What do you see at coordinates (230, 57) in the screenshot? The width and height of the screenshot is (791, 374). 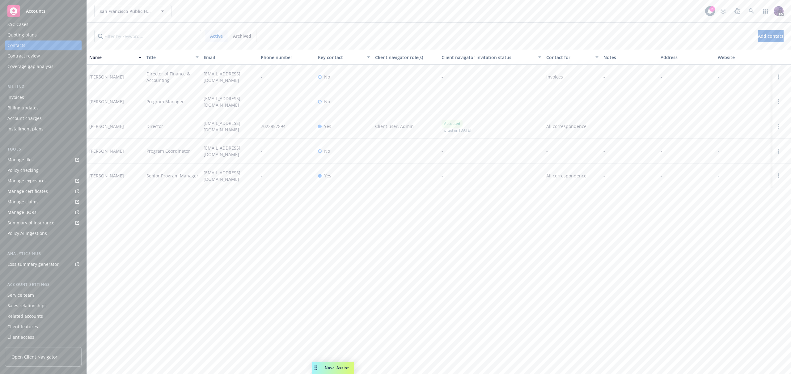 I see `button: Email` at bounding box center [230, 57].